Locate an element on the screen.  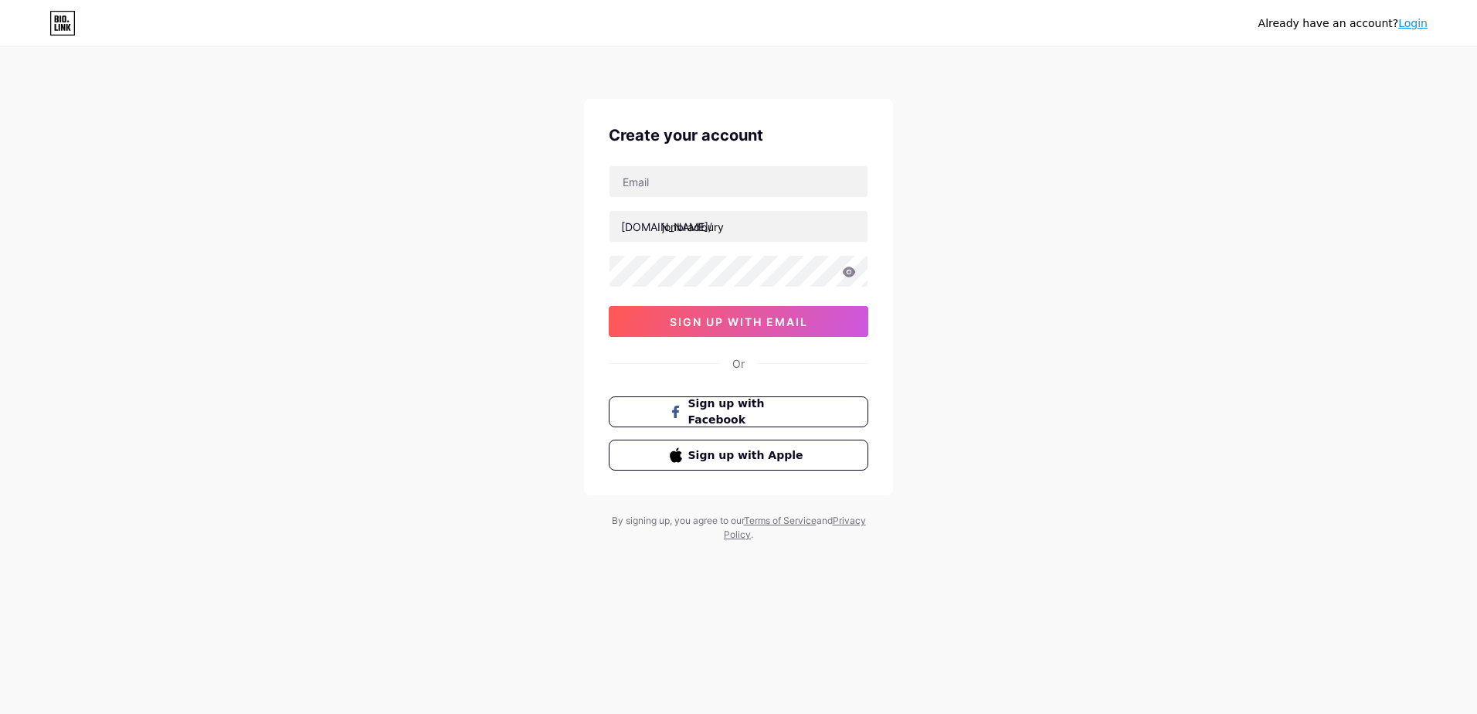
a: Terms of Service is located at coordinates (780, 520).